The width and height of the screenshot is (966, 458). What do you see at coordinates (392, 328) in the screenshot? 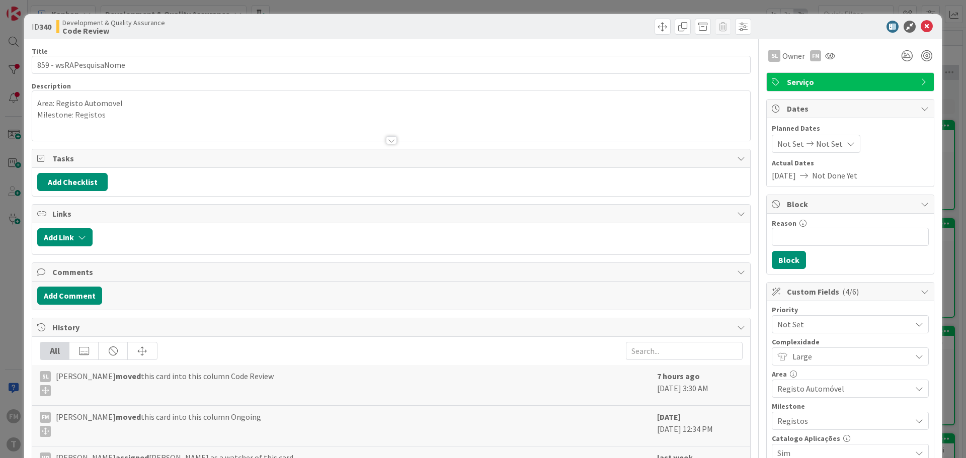
I see `span: History` at bounding box center [392, 328].